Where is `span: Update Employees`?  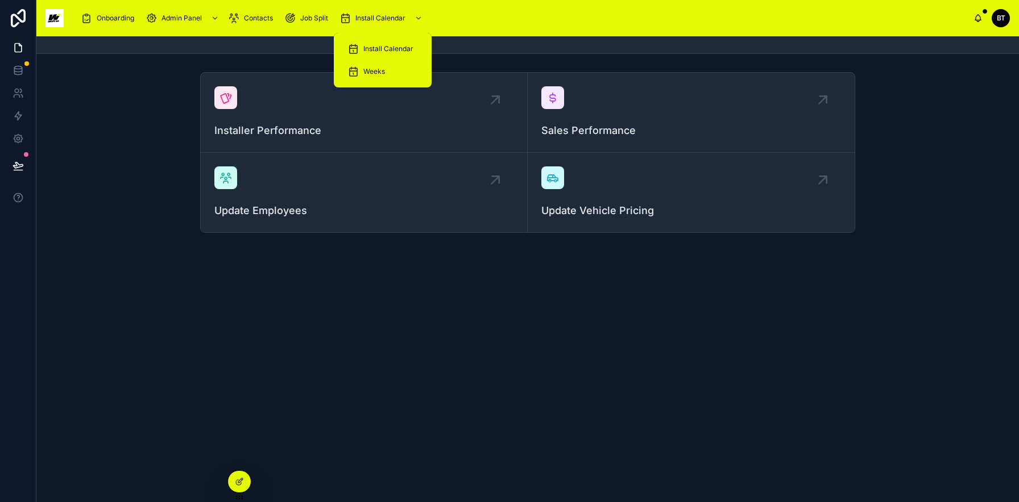 span: Update Employees is located at coordinates (364, 211).